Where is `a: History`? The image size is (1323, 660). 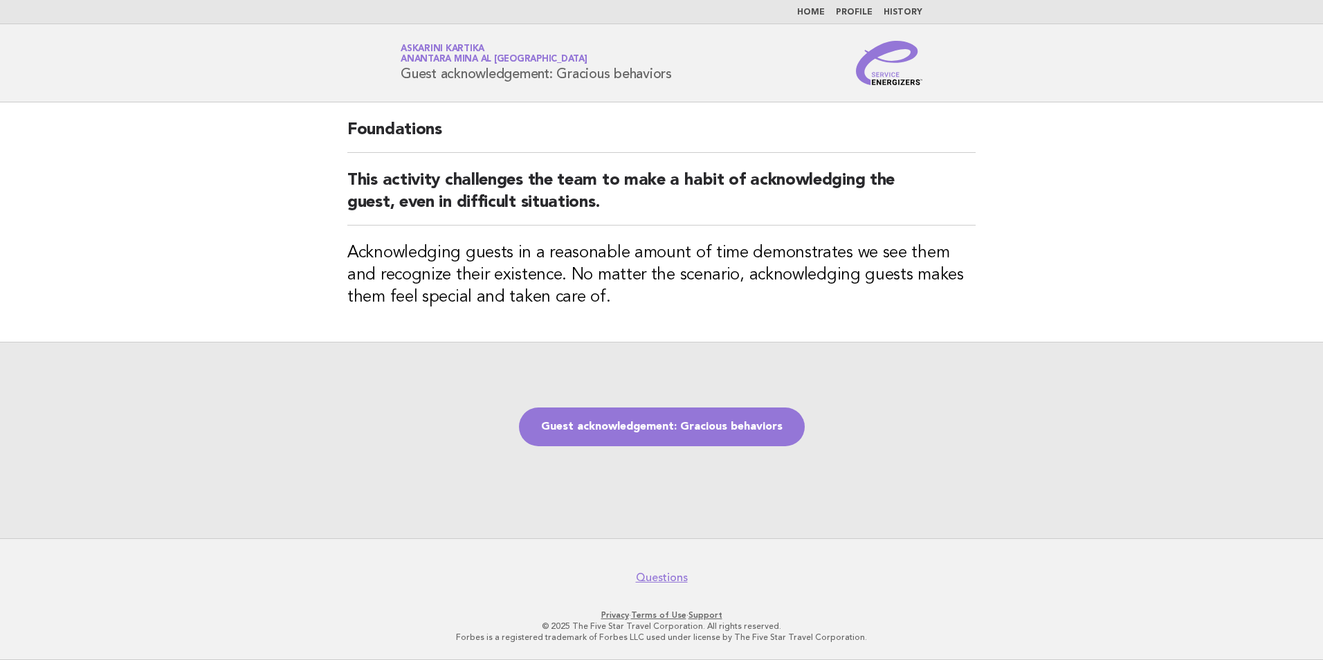 a: History is located at coordinates (903, 12).